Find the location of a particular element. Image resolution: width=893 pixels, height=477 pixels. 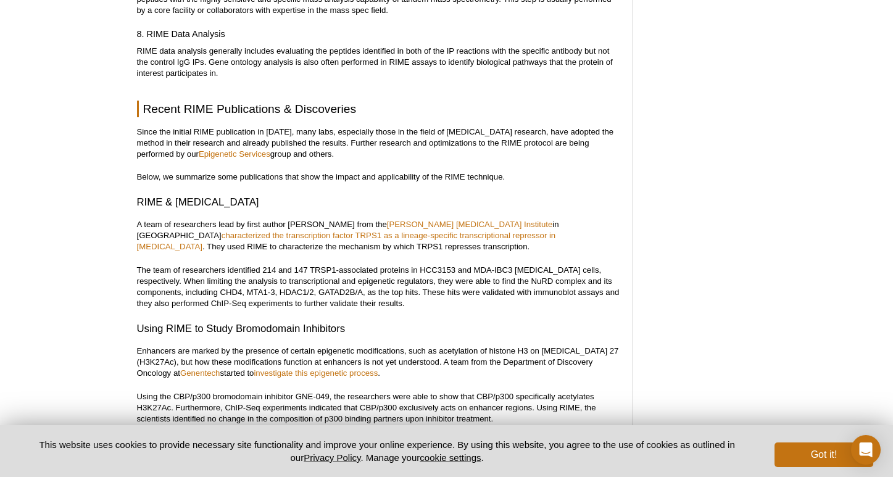

p: RIME data analysis generally includes evaluating the peptides identified in both of the IP reacti... is located at coordinates (378, 62).